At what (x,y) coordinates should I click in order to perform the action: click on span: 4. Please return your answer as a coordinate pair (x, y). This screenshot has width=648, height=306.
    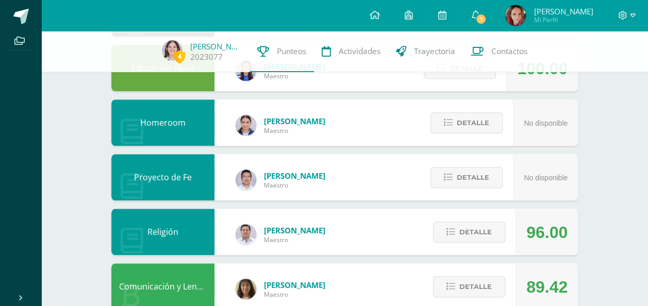
    Looking at the image, I should click on (179, 56).